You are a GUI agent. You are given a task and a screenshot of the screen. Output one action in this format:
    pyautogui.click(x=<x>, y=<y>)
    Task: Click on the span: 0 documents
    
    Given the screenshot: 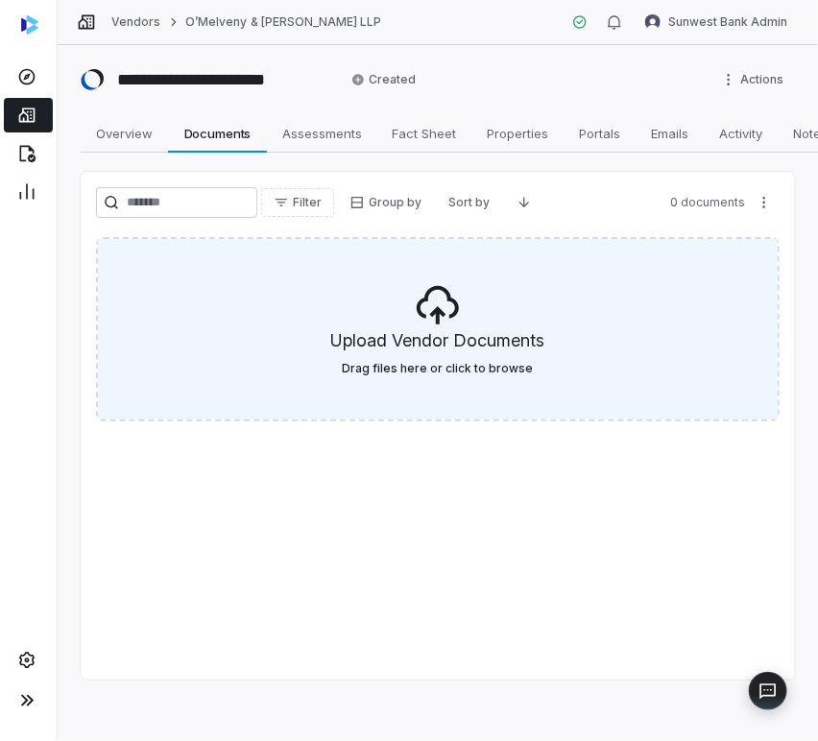 What is the action you would take?
    pyautogui.click(x=707, y=203)
    